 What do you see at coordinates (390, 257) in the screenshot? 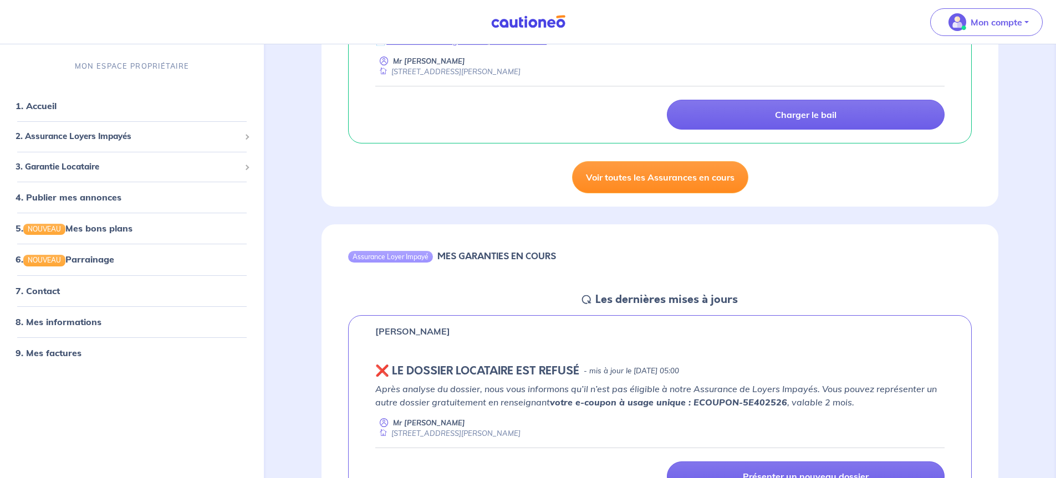
I see `div: Assurance Loyer Impayé` at bounding box center [390, 257].